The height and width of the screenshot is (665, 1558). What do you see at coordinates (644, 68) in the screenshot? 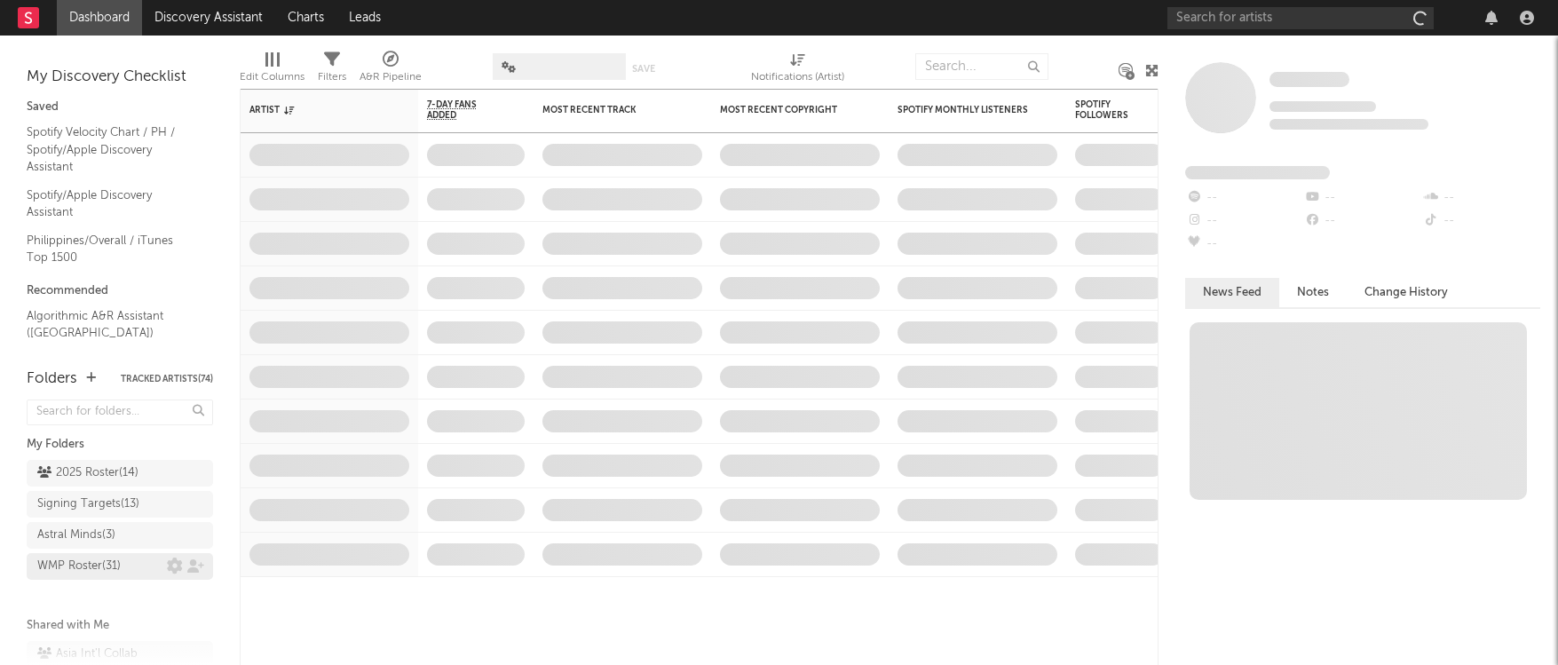
I see `button: Save` at bounding box center [644, 68].